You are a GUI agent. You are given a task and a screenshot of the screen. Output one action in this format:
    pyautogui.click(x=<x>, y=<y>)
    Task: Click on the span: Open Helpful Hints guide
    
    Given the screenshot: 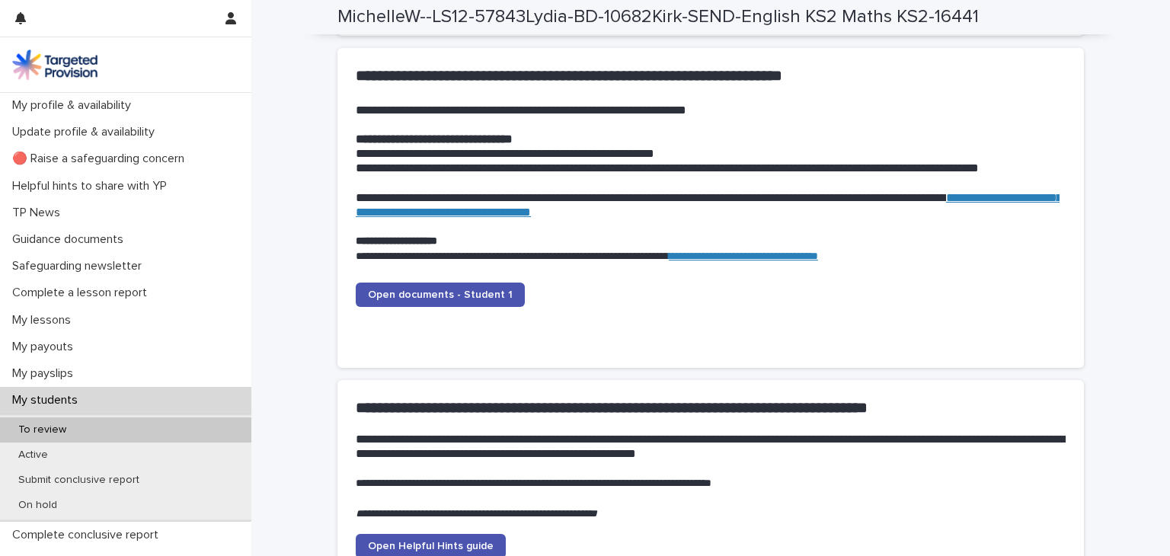 What is the action you would take?
    pyautogui.click(x=430, y=546)
    